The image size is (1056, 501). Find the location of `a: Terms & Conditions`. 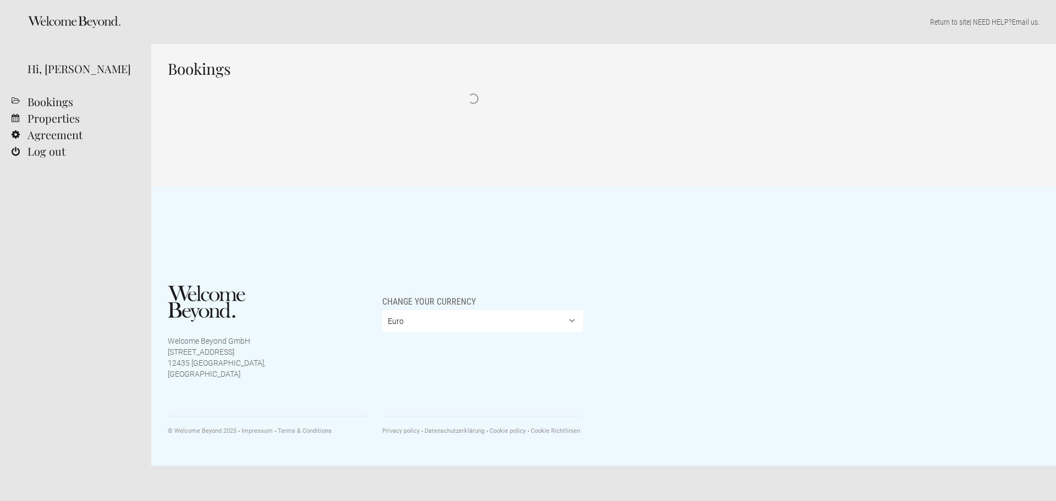

a: Terms & Conditions is located at coordinates (303, 431).